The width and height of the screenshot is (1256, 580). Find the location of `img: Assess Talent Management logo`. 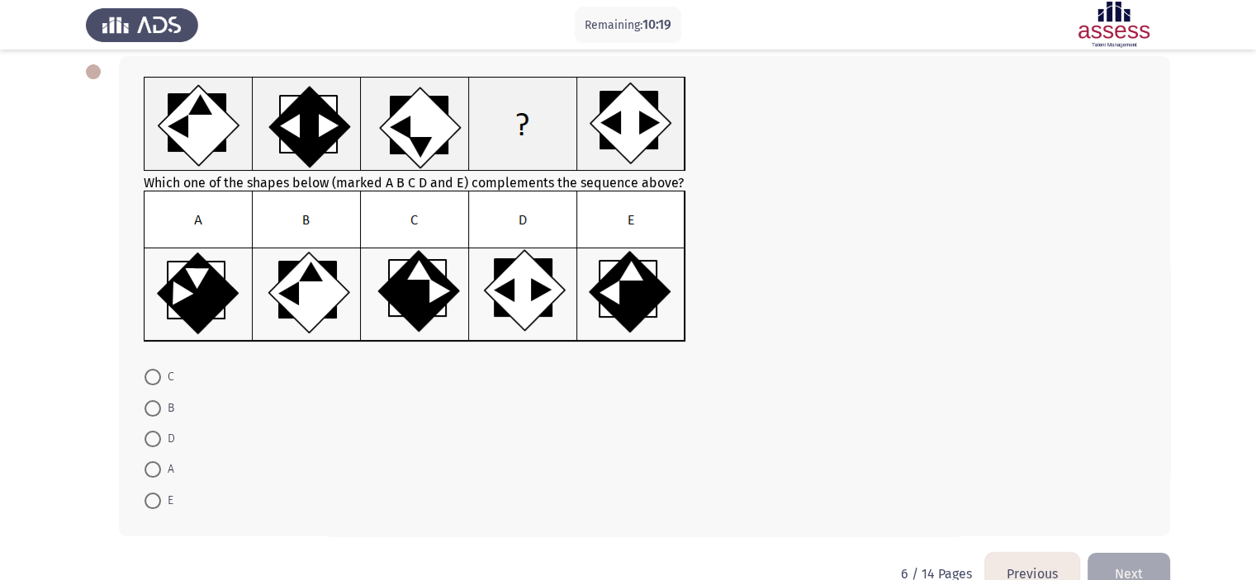

img: Assess Talent Management logo is located at coordinates (142, 25).